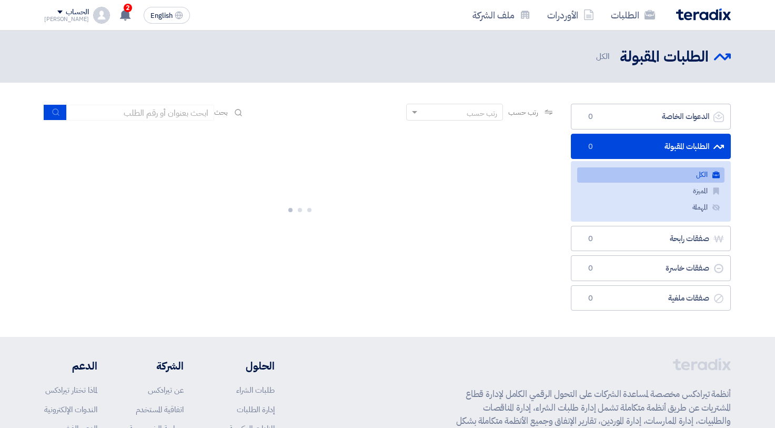  What do you see at coordinates (162, 16) in the screenshot?
I see `span: English` at bounding box center [162, 16].